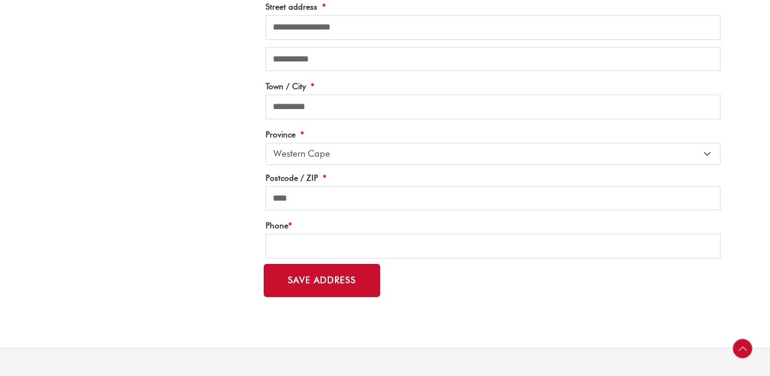  What do you see at coordinates (493, 154) in the screenshot?
I see `span: Province` at bounding box center [493, 154].